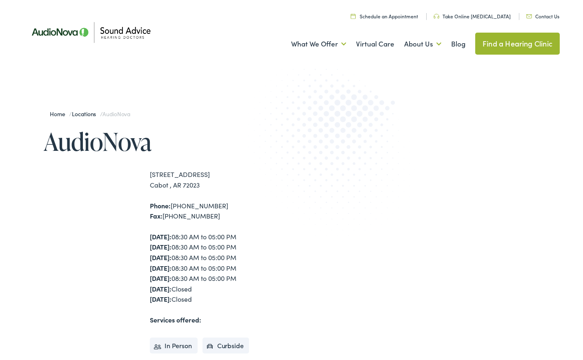 The height and width of the screenshot is (360, 583). What do you see at coordinates (375, 44) in the screenshot?
I see `a: Virtual Care` at bounding box center [375, 44].